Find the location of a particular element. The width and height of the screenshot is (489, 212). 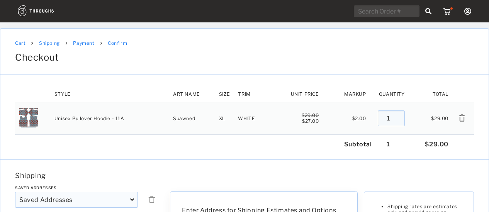

th: Markup is located at coordinates (349, 94).